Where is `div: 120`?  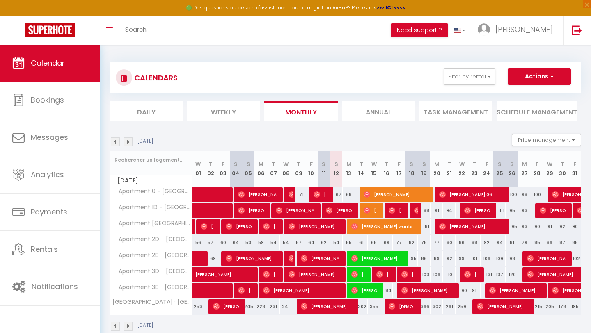
div: 120 is located at coordinates (512, 274).